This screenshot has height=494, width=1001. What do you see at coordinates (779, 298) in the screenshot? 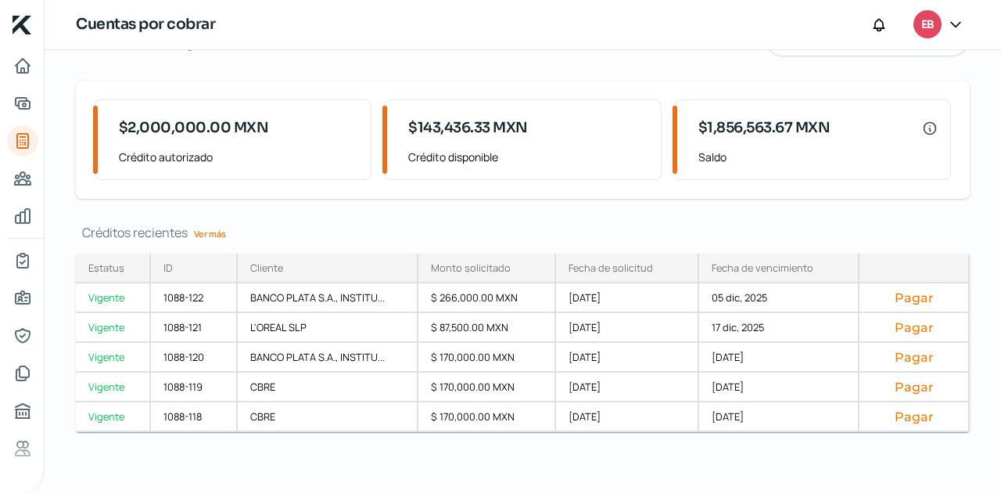
I see `div: 05 dic, 2025` at bounding box center [779, 298].